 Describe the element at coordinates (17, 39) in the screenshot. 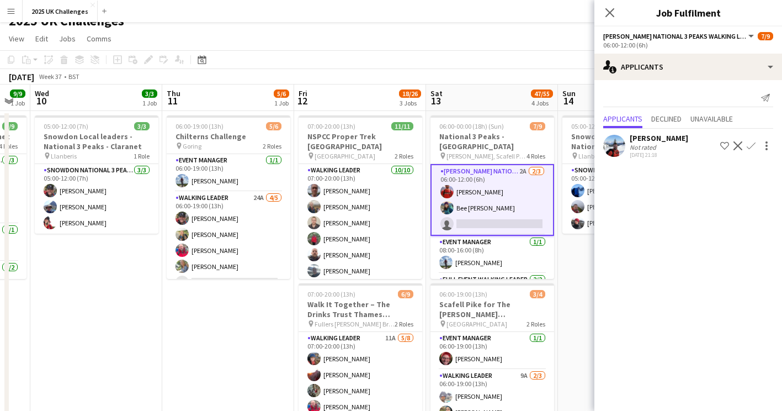

I see `a: View` at that location.